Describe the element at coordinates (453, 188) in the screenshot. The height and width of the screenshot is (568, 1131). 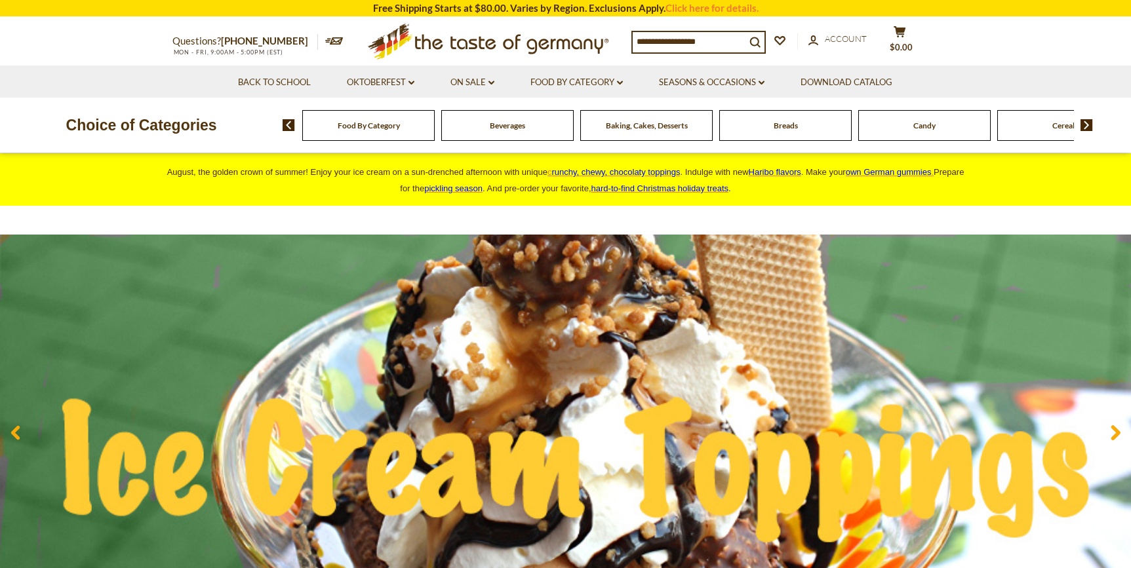
I see `a: pickling season` at that location.